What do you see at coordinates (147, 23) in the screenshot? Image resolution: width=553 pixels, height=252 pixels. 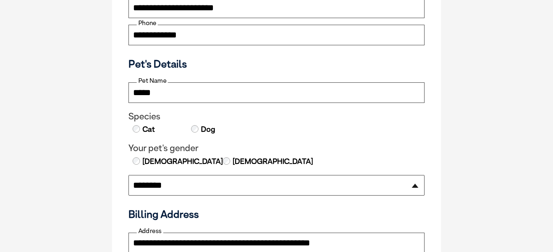 I see `label: Phone` at bounding box center [147, 23].